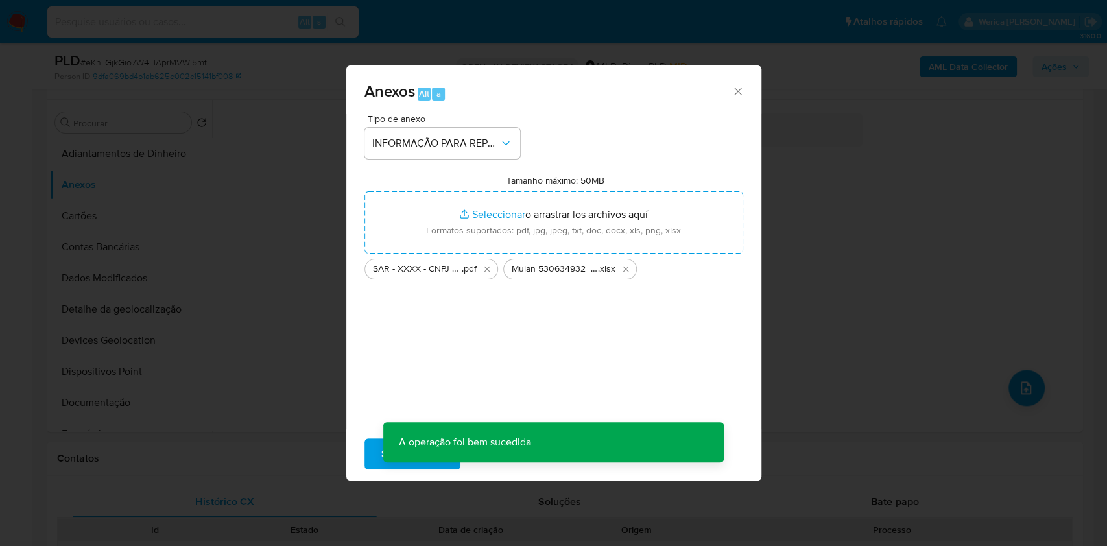 Image resolution: width=1107 pixels, height=546 pixels. What do you see at coordinates (438, 93) in the screenshot?
I see `span: a` at bounding box center [438, 93].